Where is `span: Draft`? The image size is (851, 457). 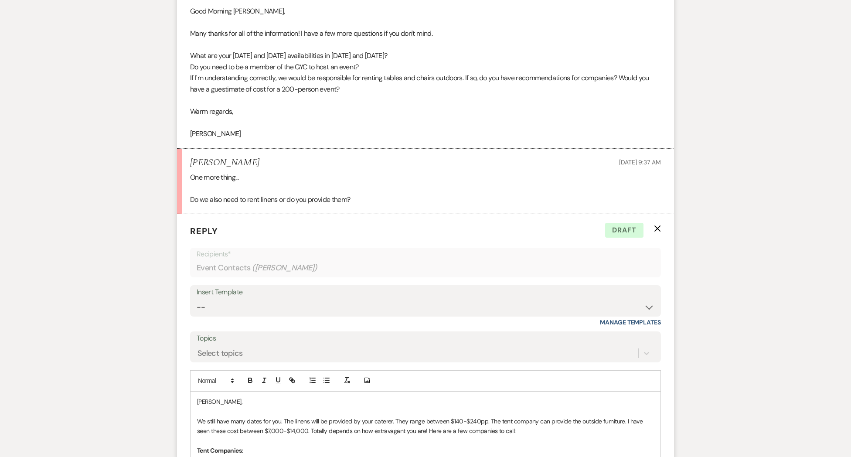 span: Draft is located at coordinates (624, 230).